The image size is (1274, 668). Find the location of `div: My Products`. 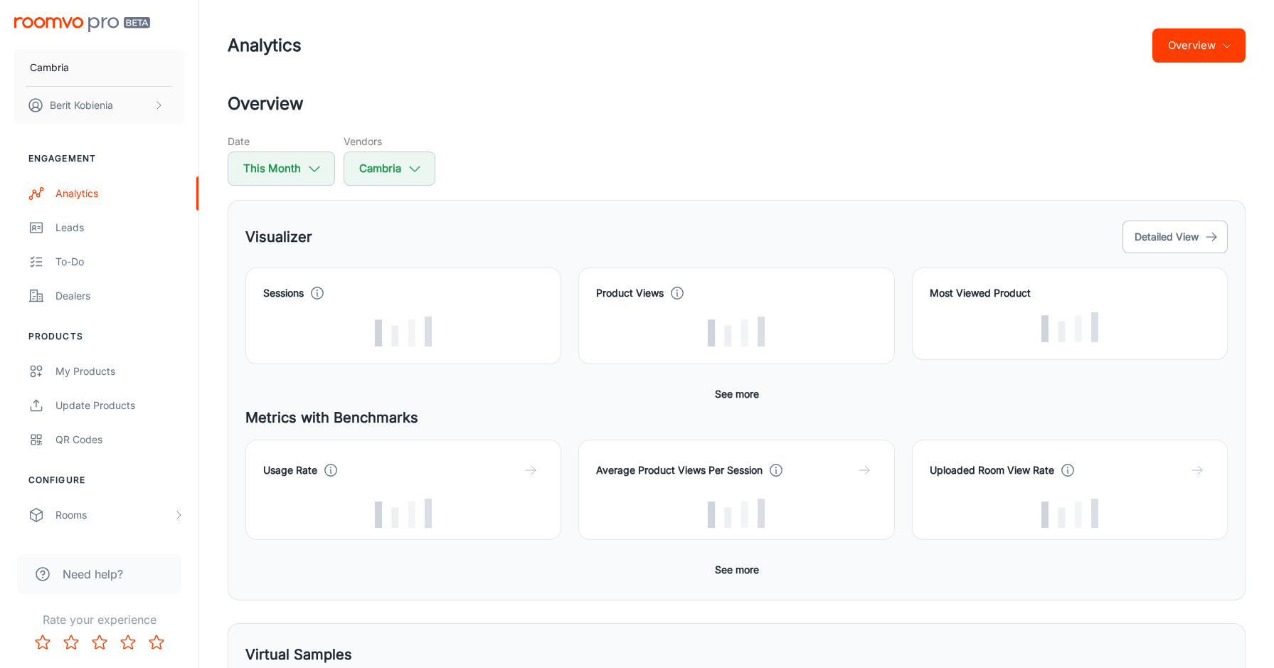

div: My Products is located at coordinates (120, 371).